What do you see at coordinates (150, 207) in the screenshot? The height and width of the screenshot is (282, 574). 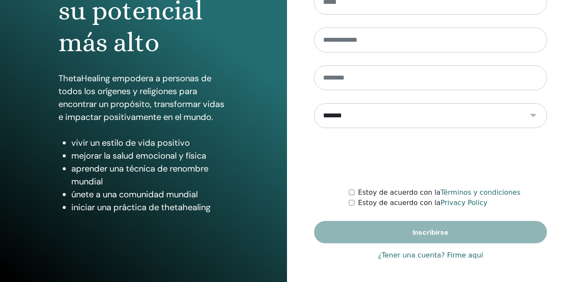 I see `li: iniciar una práctica de thetahealing` at bounding box center [150, 207].